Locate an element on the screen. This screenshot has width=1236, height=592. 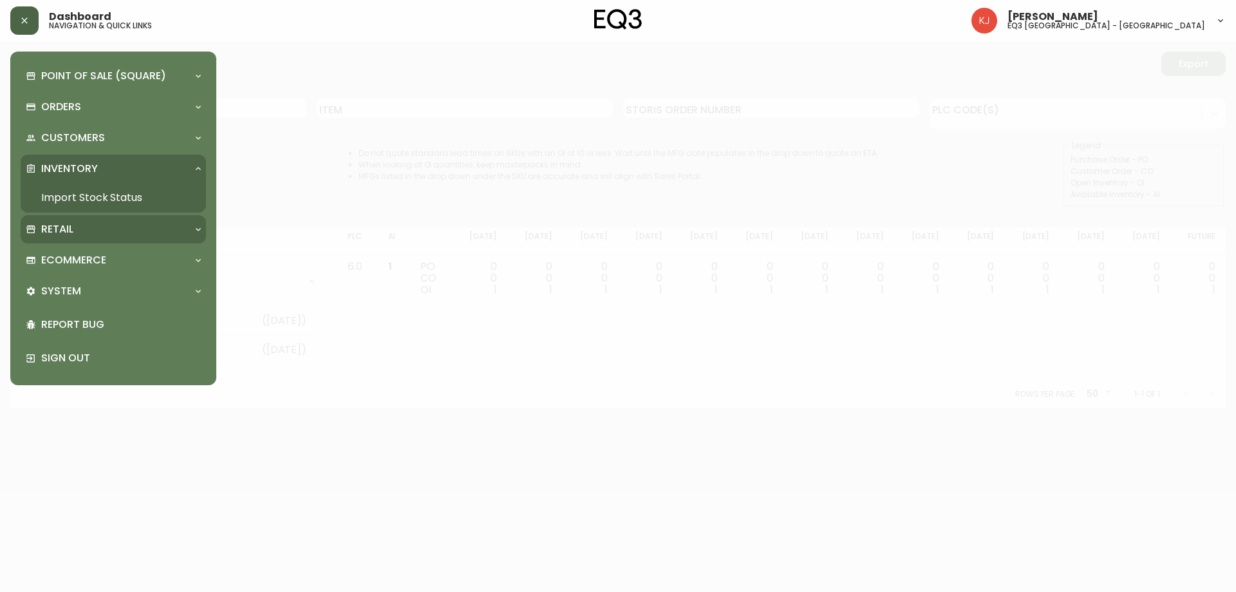
div: Customers is located at coordinates (113, 138).